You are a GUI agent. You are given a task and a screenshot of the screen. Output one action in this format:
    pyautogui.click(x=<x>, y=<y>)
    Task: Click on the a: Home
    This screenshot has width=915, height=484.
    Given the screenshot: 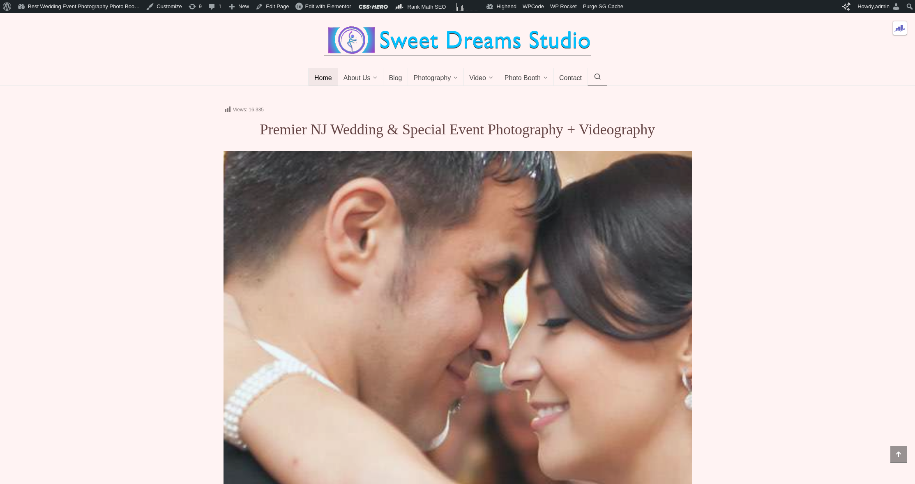 What is the action you would take?
    pyautogui.click(x=323, y=77)
    